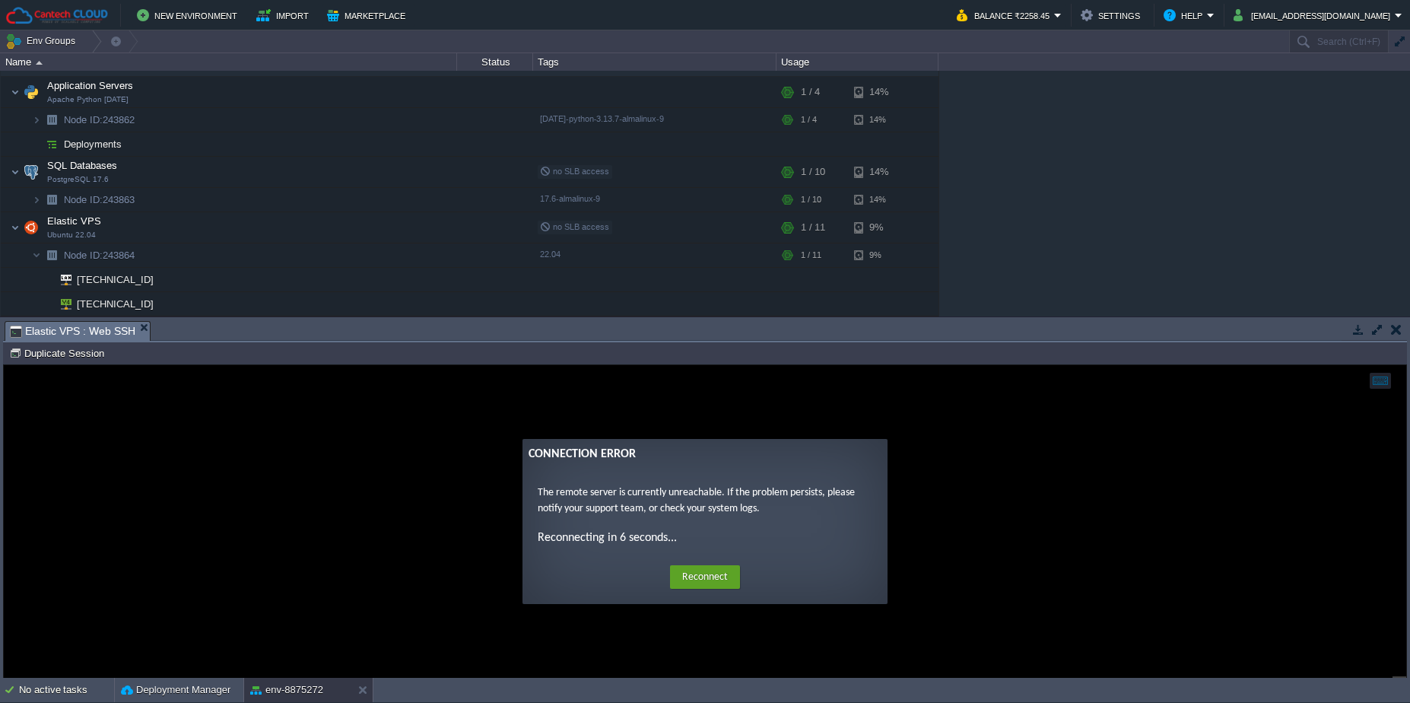 The width and height of the screenshot is (1410, 703). Describe the element at coordinates (93, 144) in the screenshot. I see `a: Deployments` at that location.